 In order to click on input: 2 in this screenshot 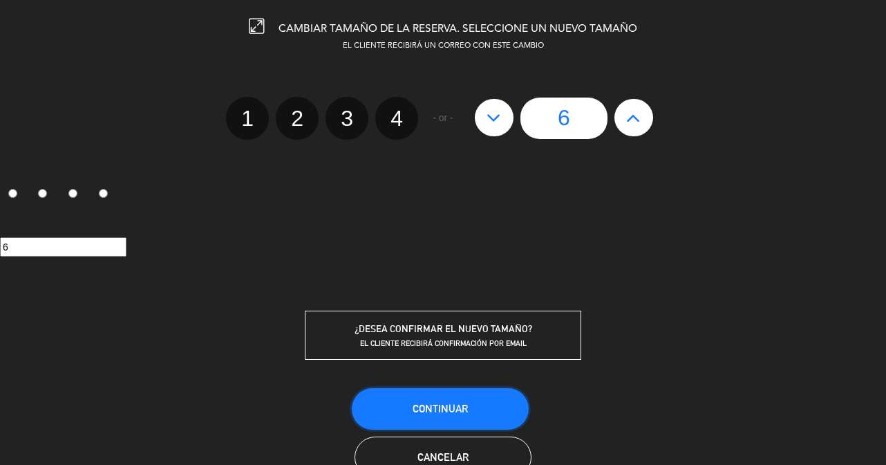, I will do `click(42, 193)`.